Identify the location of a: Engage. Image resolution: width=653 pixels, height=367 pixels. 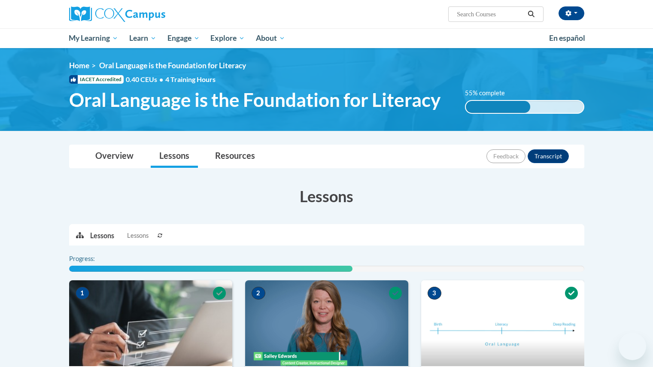
(183, 38).